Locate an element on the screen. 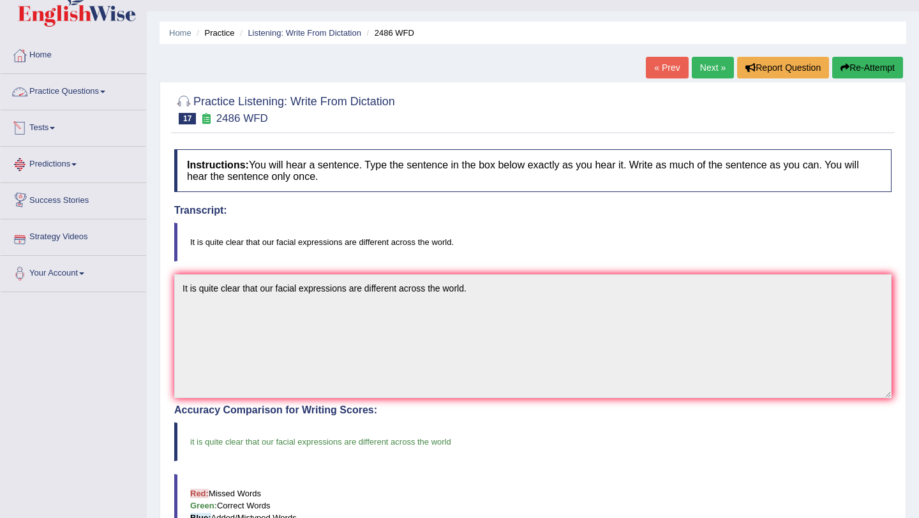 The width and height of the screenshot is (919, 518). span: 17 is located at coordinates (187, 119).